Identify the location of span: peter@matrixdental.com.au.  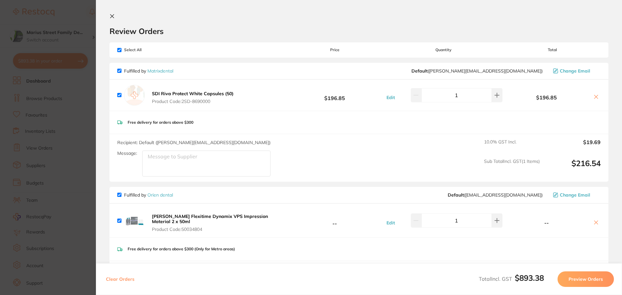
(476, 71).